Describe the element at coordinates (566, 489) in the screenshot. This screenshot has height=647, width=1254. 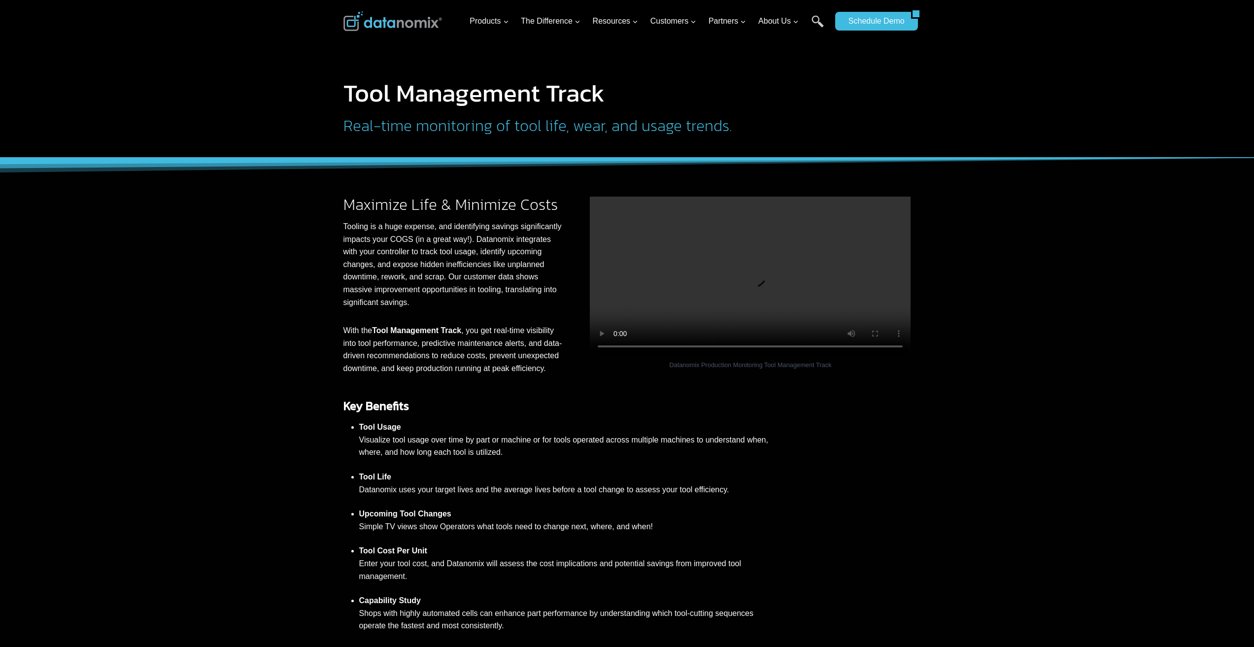
I see `li: Datanomix uses your target lives and the average lives before a tool change to assess your tool e...` at that location.